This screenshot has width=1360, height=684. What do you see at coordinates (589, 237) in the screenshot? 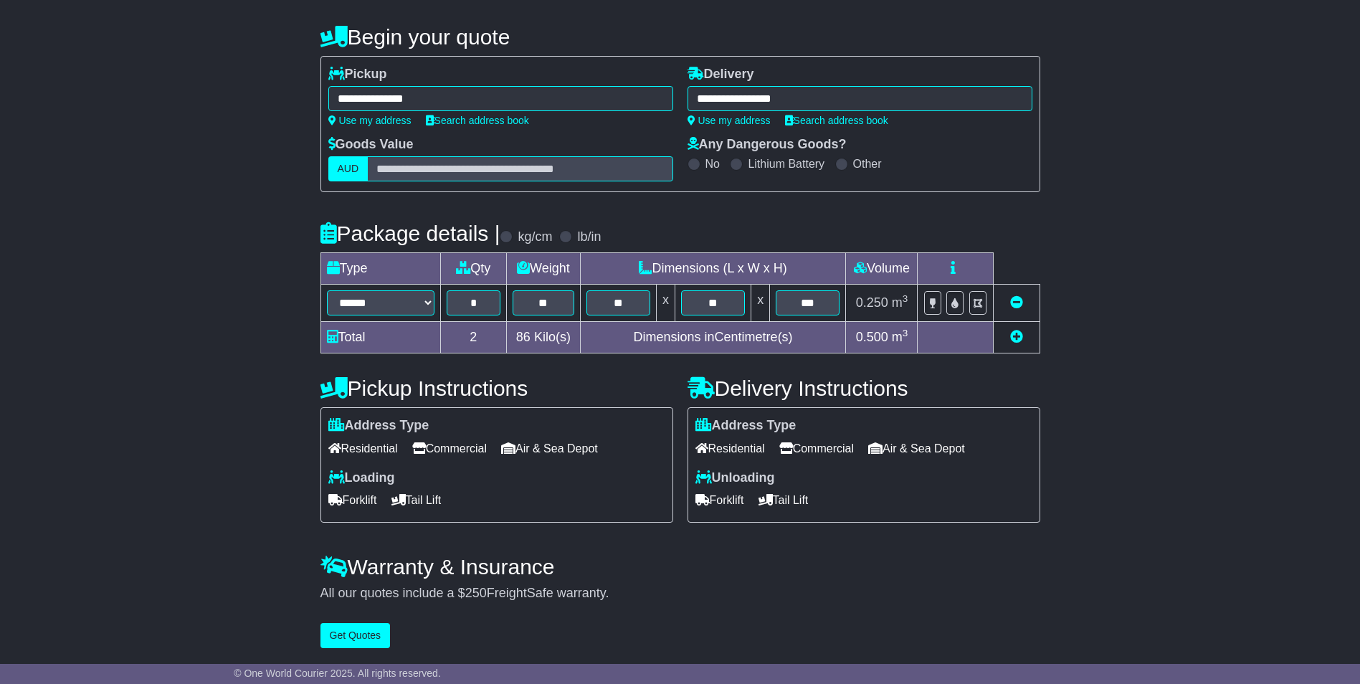
I see `label: lb/in` at bounding box center [589, 237].